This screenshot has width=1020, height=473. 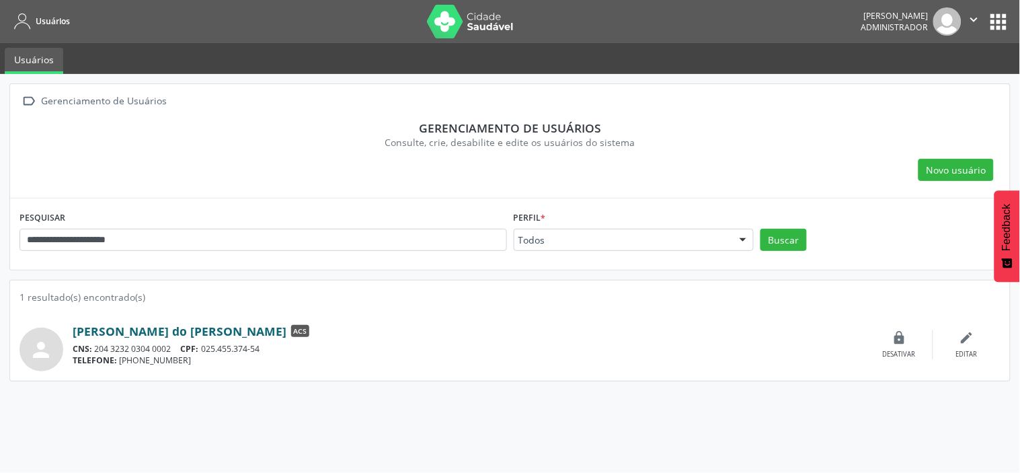 I want to click on label: Perfil, so click(x=530, y=218).